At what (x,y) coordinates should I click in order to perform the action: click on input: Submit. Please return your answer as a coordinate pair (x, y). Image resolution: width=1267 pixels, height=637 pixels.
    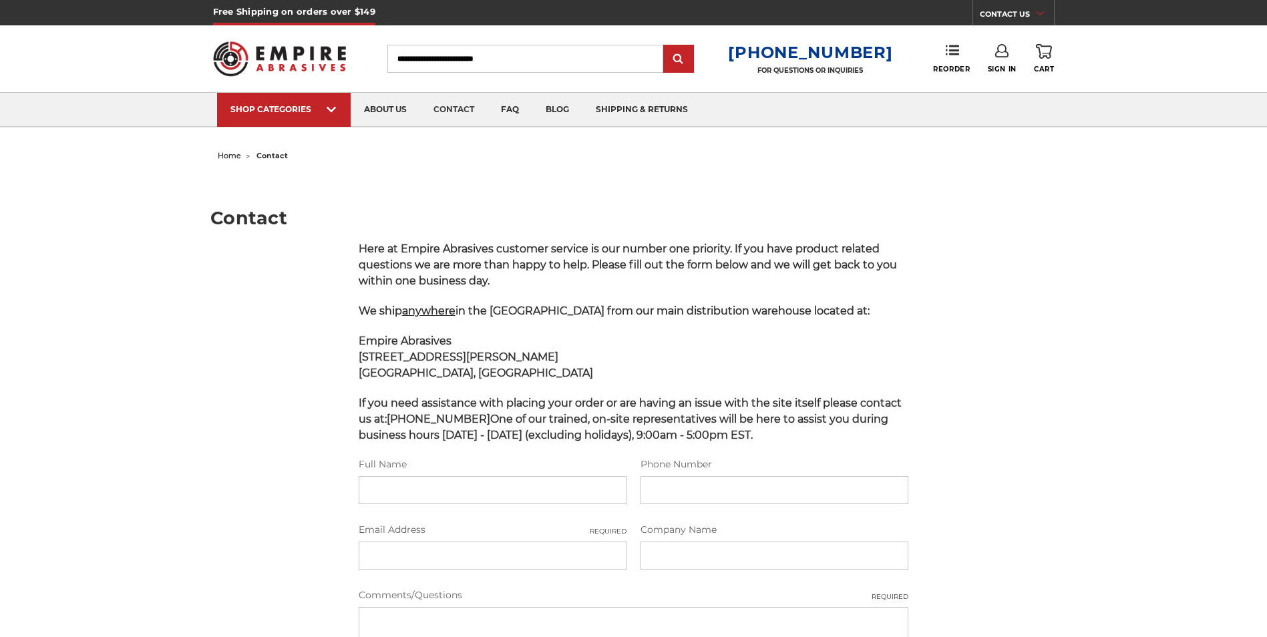
    Looking at the image, I should click on (679, 59).